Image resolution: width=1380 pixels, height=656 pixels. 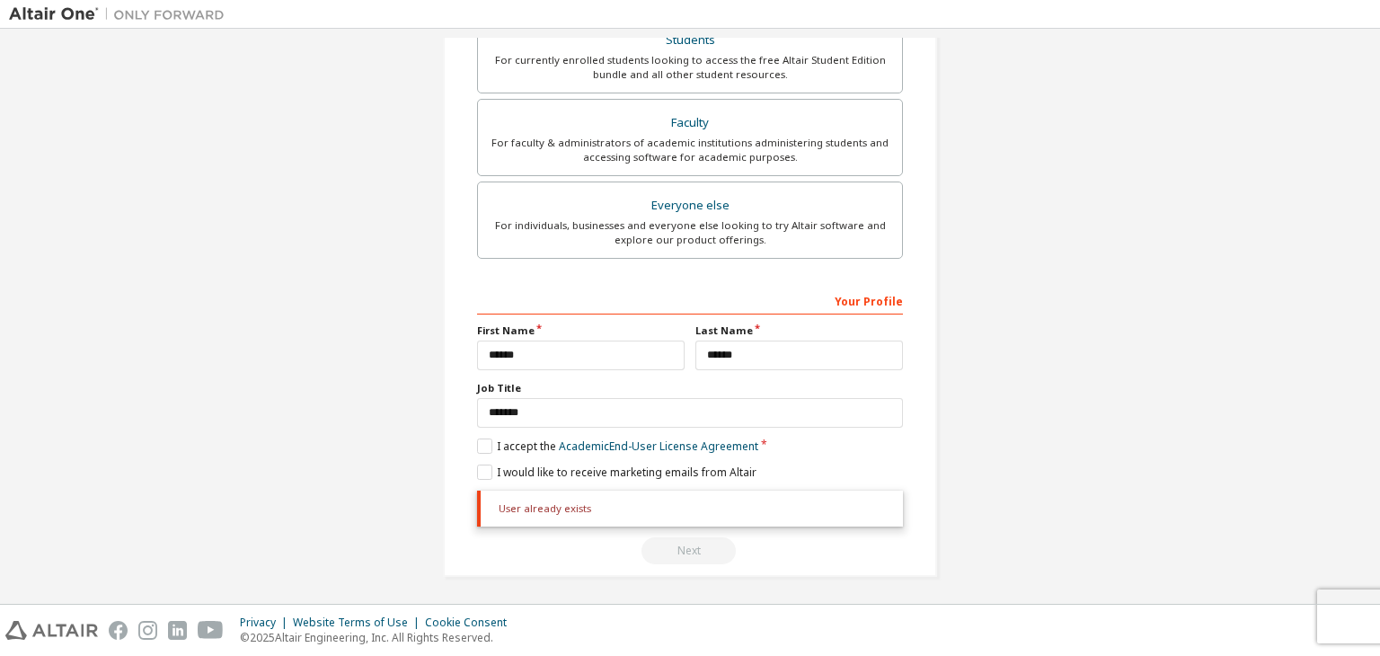 What do you see at coordinates (177, 630) in the screenshot?
I see `img: linkedin.svg` at bounding box center [177, 630].